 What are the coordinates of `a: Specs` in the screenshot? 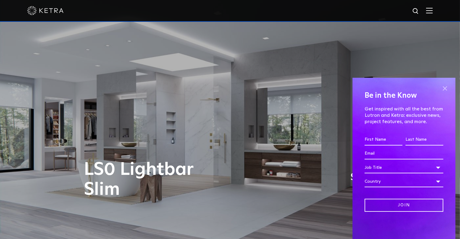 It's located at (363, 185).